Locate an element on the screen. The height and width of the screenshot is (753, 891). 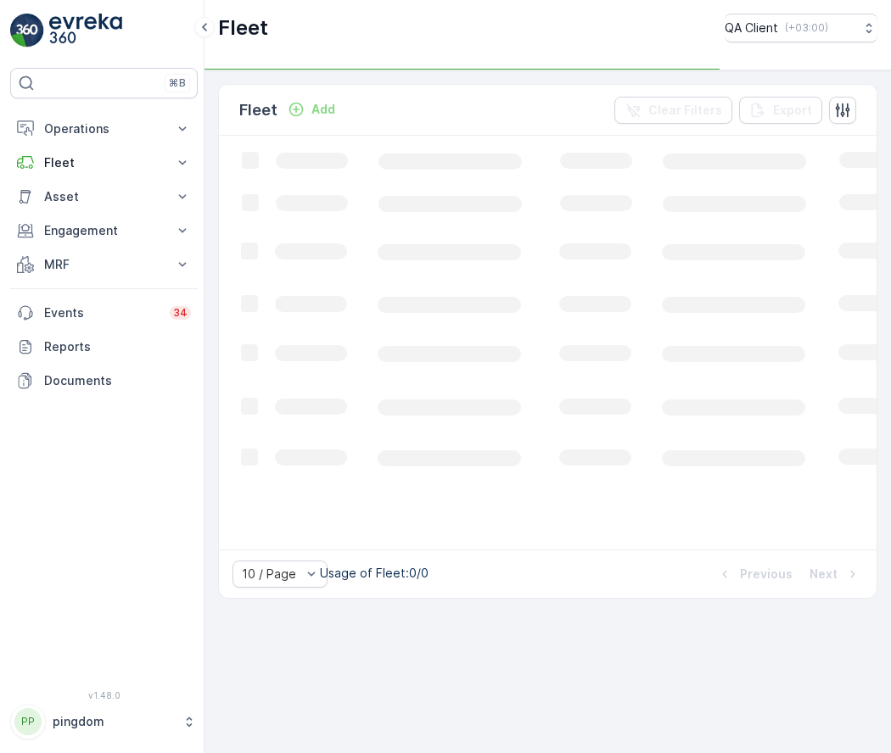
p: ⌘B is located at coordinates (177, 83).